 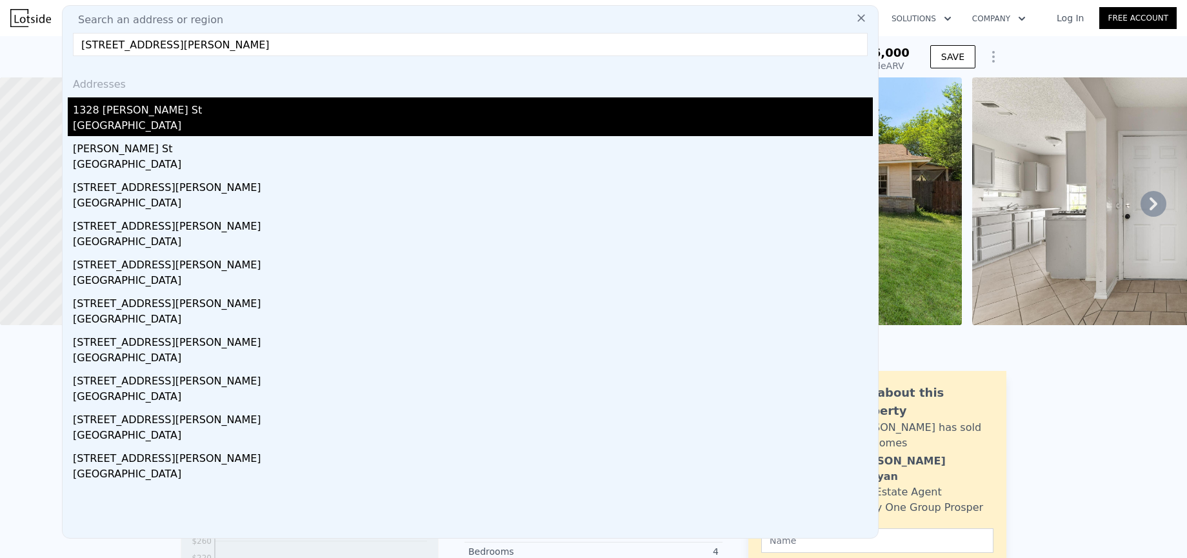 What do you see at coordinates (30, 18) in the screenshot?
I see `img: Lotside` at bounding box center [30, 18].